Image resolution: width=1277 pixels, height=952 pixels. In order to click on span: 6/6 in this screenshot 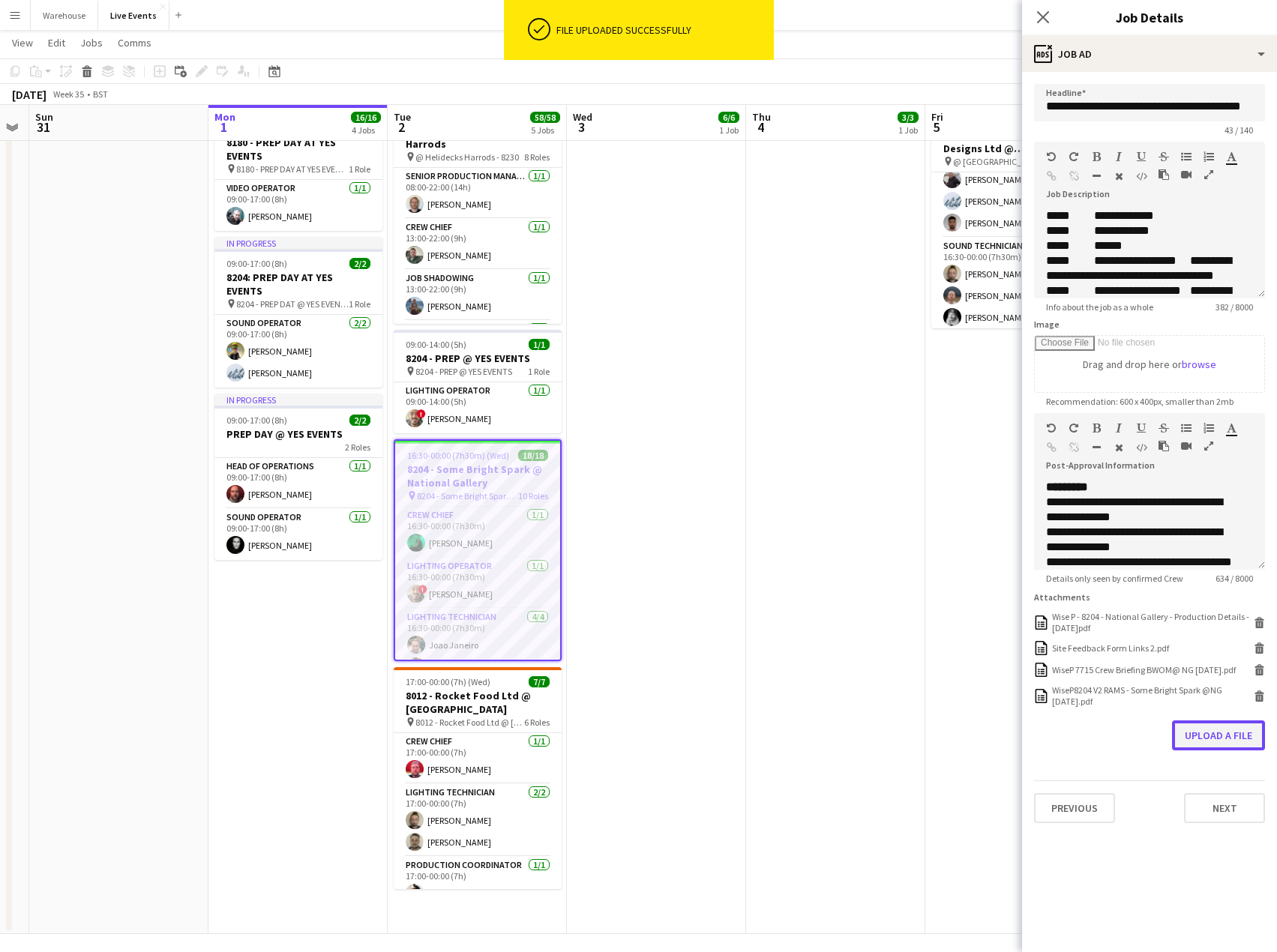, I will do `click(729, 117)`.